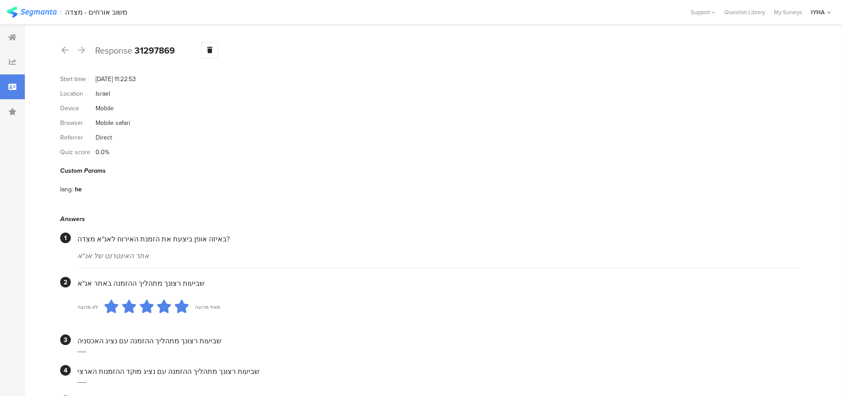 The image size is (842, 396). What do you see at coordinates (439, 371) in the screenshot?
I see `div: שביעות רצונך מתהליך ההזמנה עם נציג מוקד ההזמנות הארצי` at bounding box center [439, 371].